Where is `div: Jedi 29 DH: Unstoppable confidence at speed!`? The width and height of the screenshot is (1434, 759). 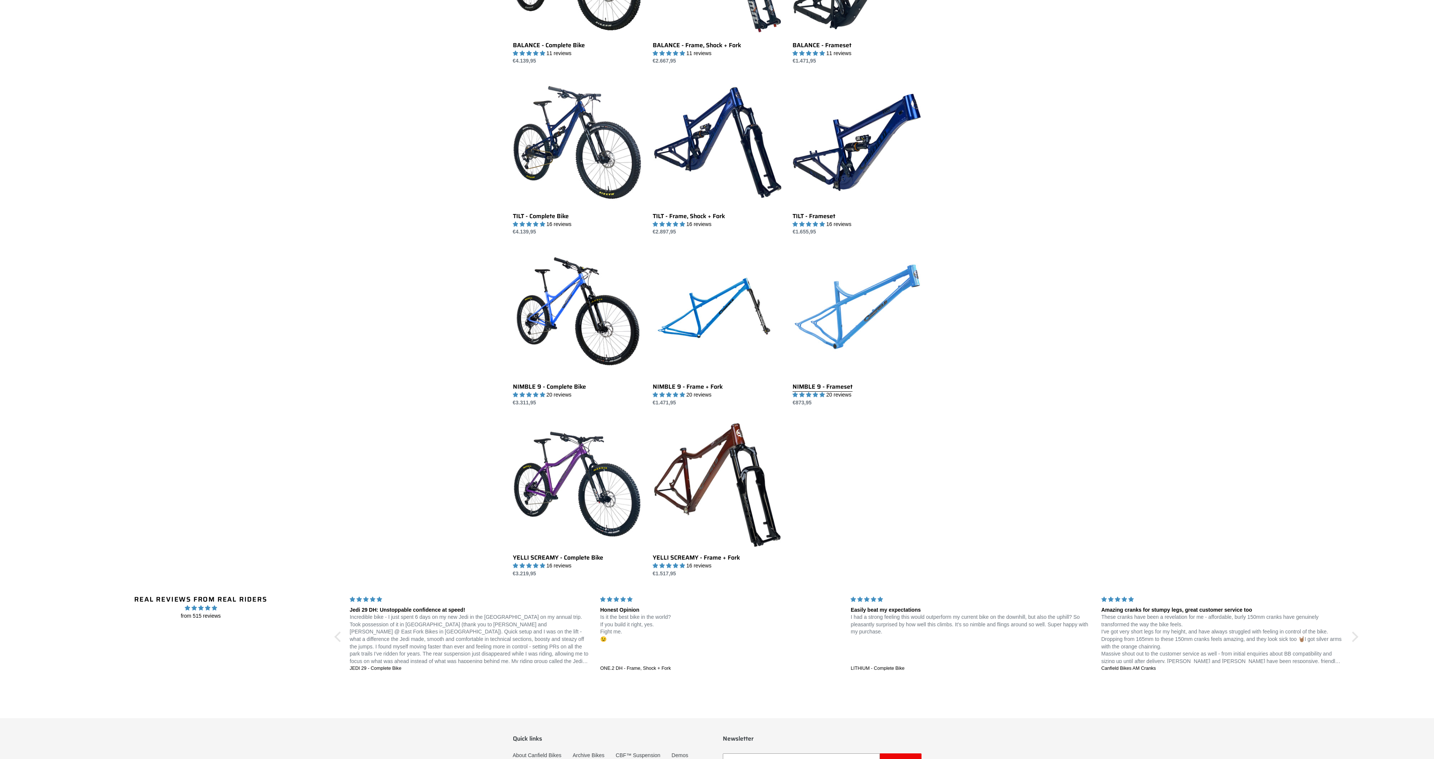
div: Jedi 29 DH: Unstoppable confidence at speed! is located at coordinates (470, 610).